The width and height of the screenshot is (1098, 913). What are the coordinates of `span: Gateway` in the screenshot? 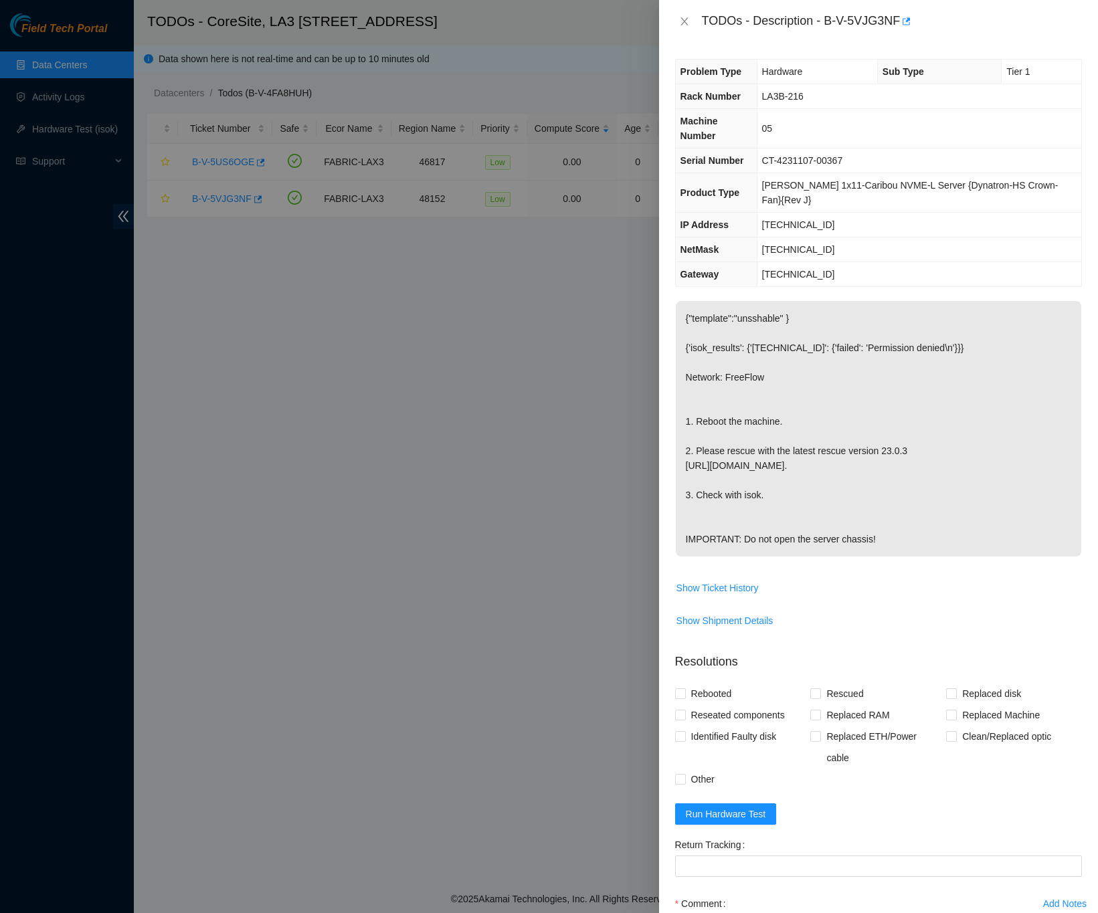 It's located at (700, 274).